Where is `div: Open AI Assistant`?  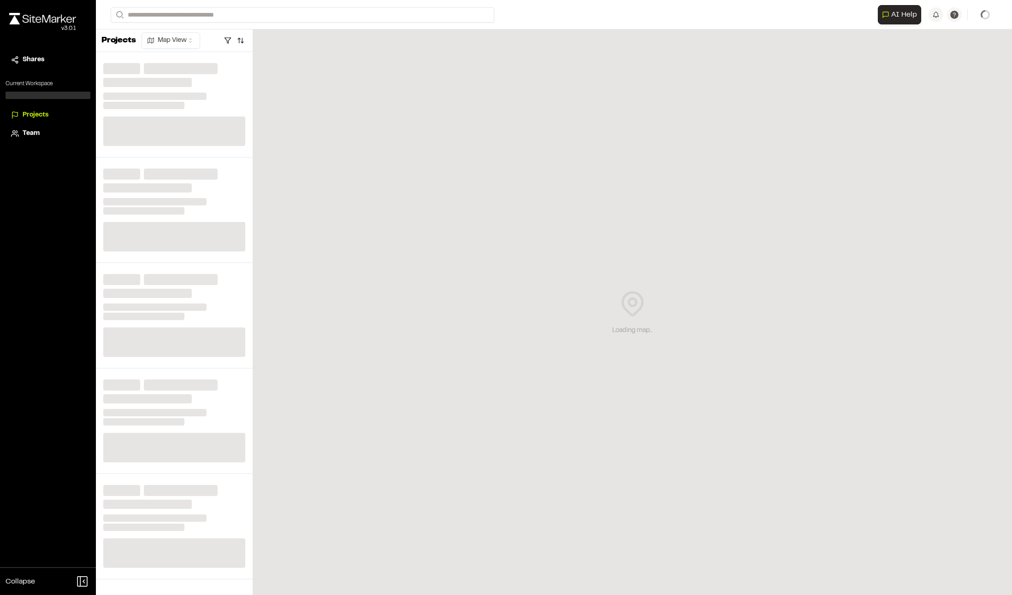
div: Open AI Assistant is located at coordinates (901, 15).